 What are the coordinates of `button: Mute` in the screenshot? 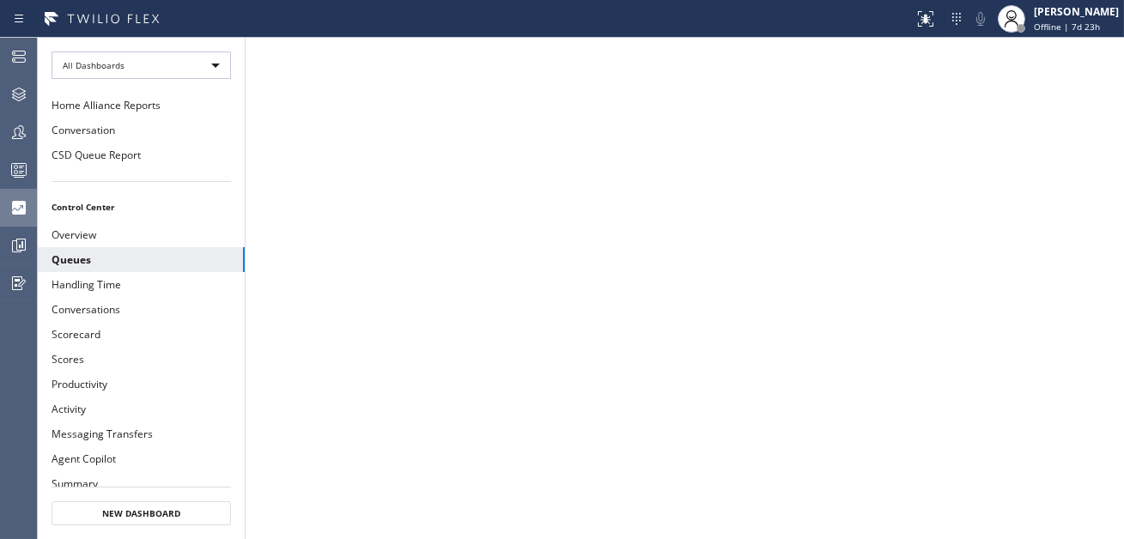 It's located at (980, 19).